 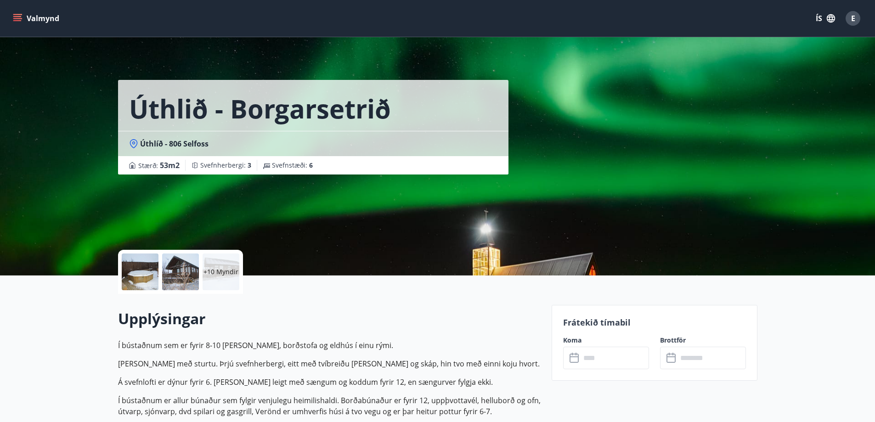 What do you see at coordinates (329, 319) in the screenshot?
I see `h2: Upplýsingar` at bounding box center [329, 319].